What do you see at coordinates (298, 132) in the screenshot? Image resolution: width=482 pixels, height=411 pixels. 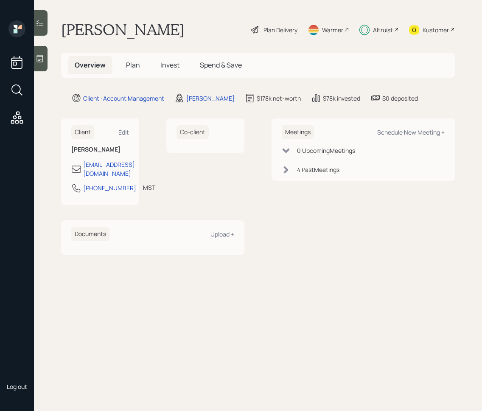 I see `h6: Meetings` at bounding box center [298, 132].